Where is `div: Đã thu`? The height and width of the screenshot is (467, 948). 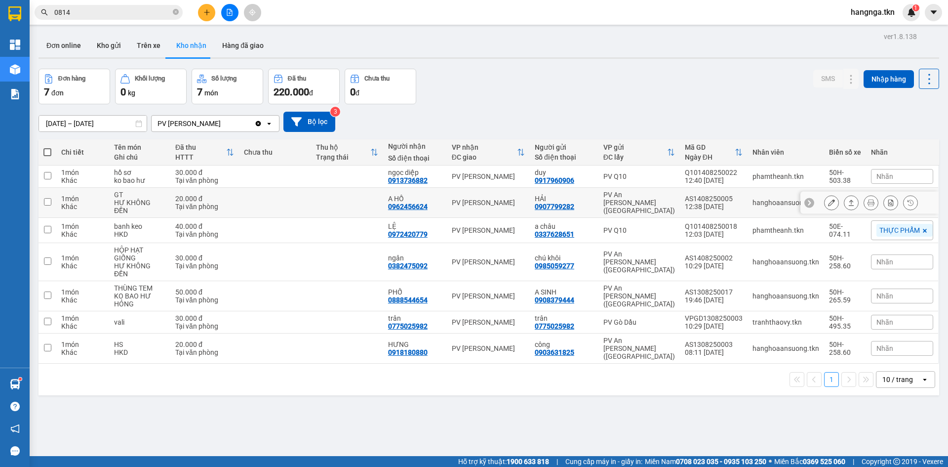
div: Đã thu is located at coordinates (297, 79).